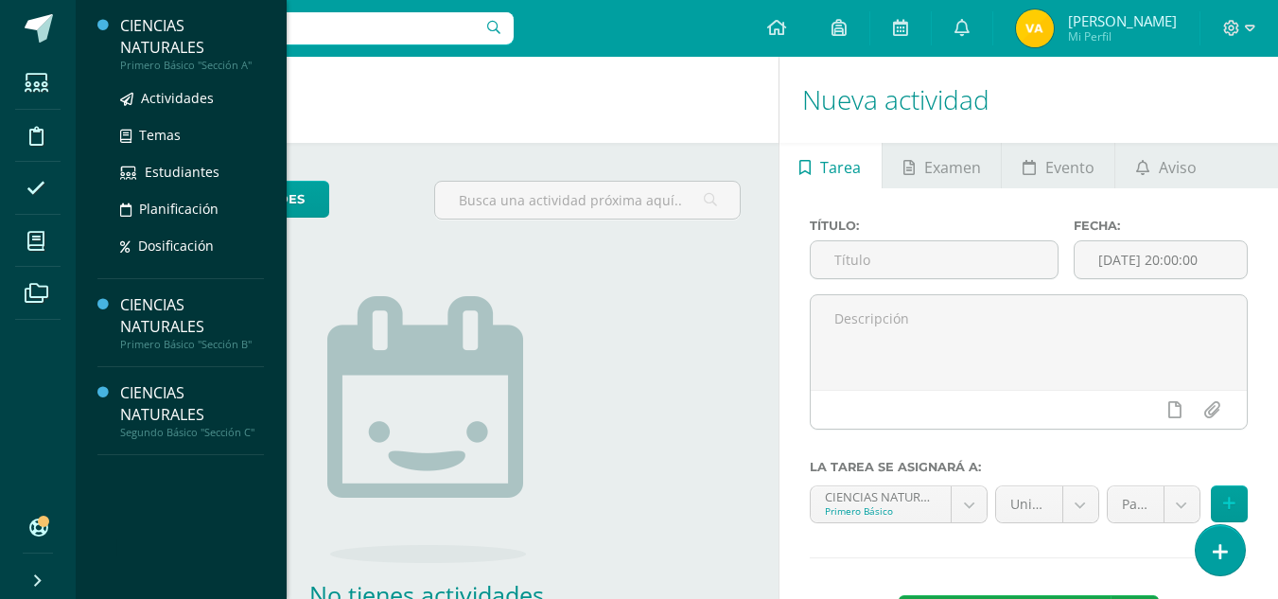  I want to click on h1: Actividades, so click(427, 99).